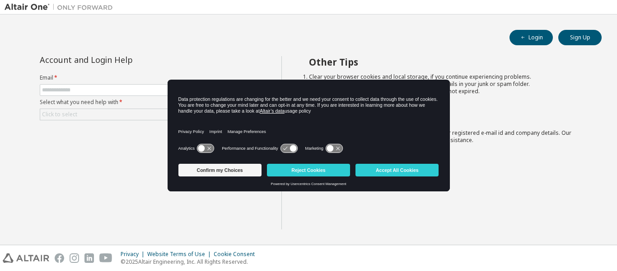 The width and height of the screenshot is (617, 271). Describe the element at coordinates (580, 37) in the screenshot. I see `button: Sign Up` at that location.